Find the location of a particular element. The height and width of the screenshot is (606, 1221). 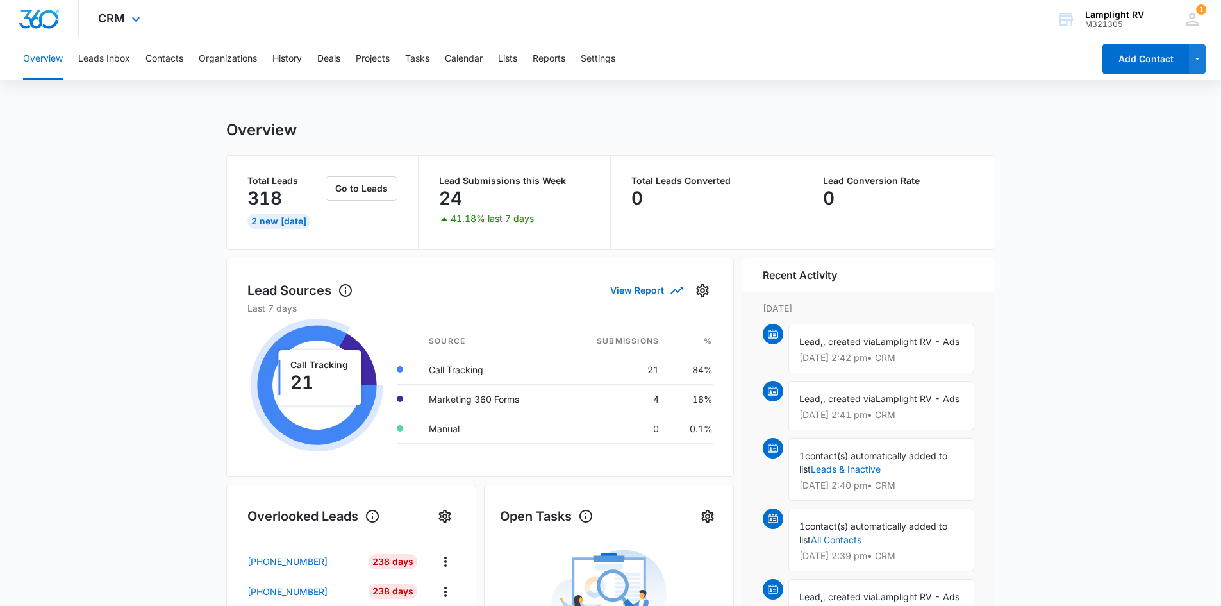

div: account id is located at coordinates (1115, 24).